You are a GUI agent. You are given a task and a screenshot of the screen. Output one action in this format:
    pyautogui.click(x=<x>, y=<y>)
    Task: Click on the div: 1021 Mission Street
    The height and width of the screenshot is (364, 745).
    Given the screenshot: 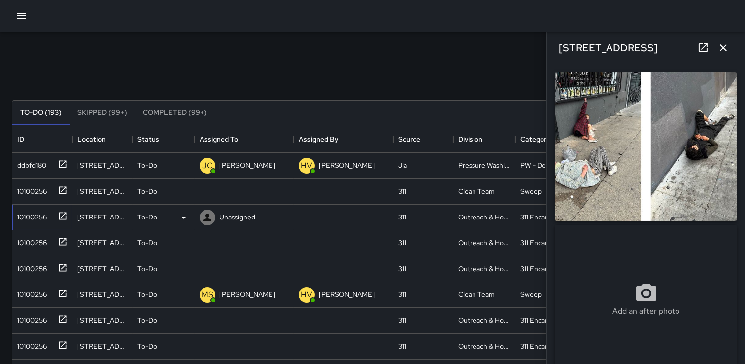 What is the action you would take?
    pyautogui.click(x=102, y=243)
    